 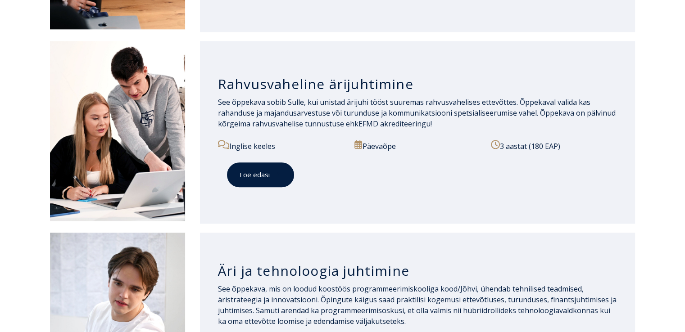 I want to click on a: EFMD akrediteeringu, so click(x=394, y=124).